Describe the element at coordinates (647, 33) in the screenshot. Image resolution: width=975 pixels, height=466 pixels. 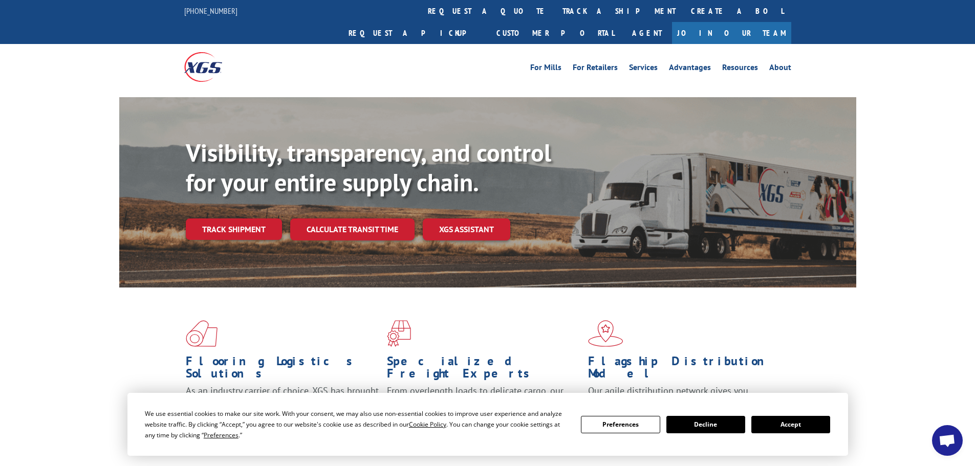
I see `a: Agent` at that location.